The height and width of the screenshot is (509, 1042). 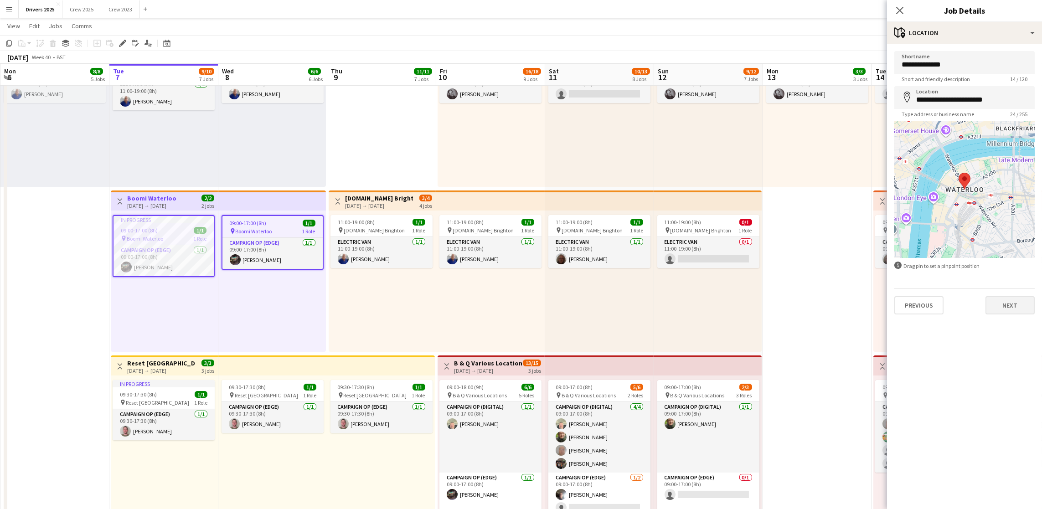 What do you see at coordinates (936, 79) in the screenshot?
I see `span: Short and friendly description` at bounding box center [936, 79].